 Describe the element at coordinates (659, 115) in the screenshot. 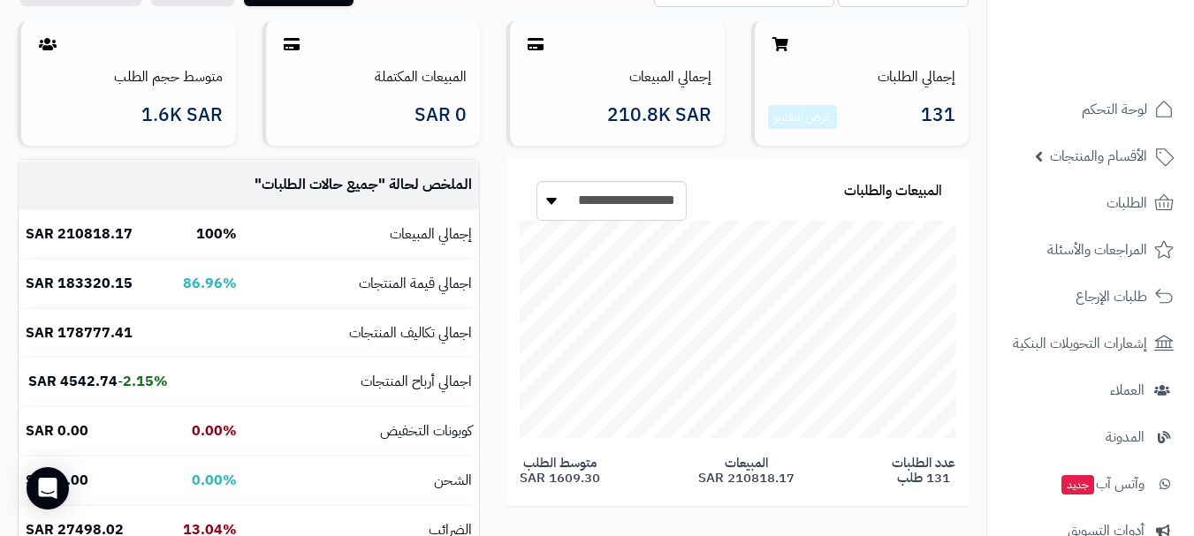

I see `span: 210.8K SAR` at that location.